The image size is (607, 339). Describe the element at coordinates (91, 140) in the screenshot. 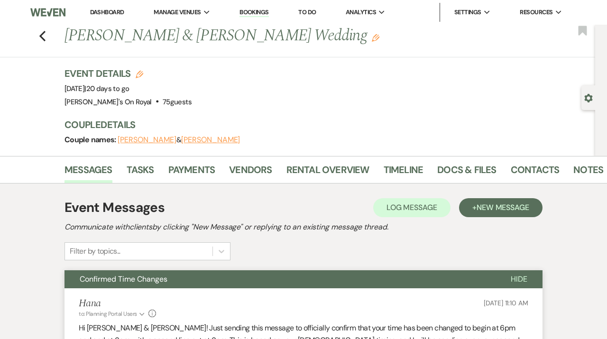

I see `span: Couple names:` at that location.